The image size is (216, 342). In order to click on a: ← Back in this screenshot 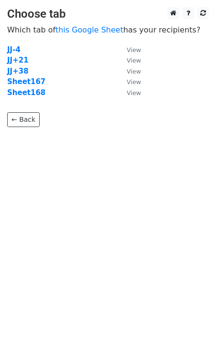, I will do `click(23, 119)`.